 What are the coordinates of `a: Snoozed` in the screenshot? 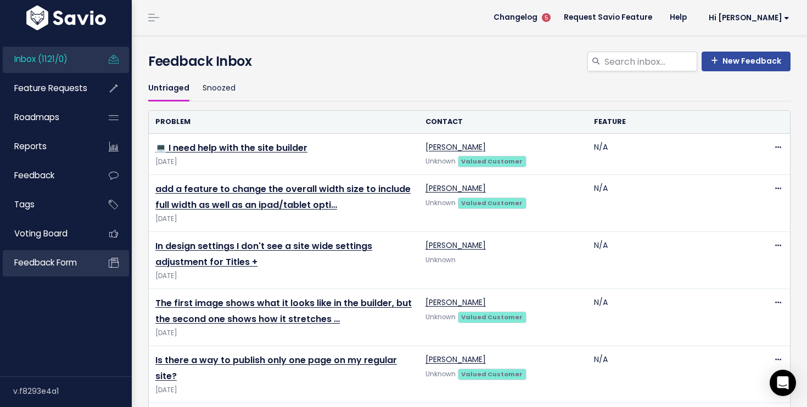 It's located at (219, 88).